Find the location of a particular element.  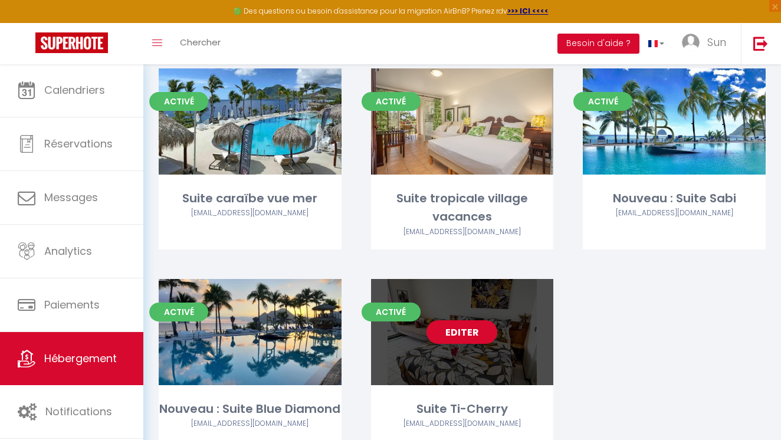

span: Chercher is located at coordinates (200, 42).